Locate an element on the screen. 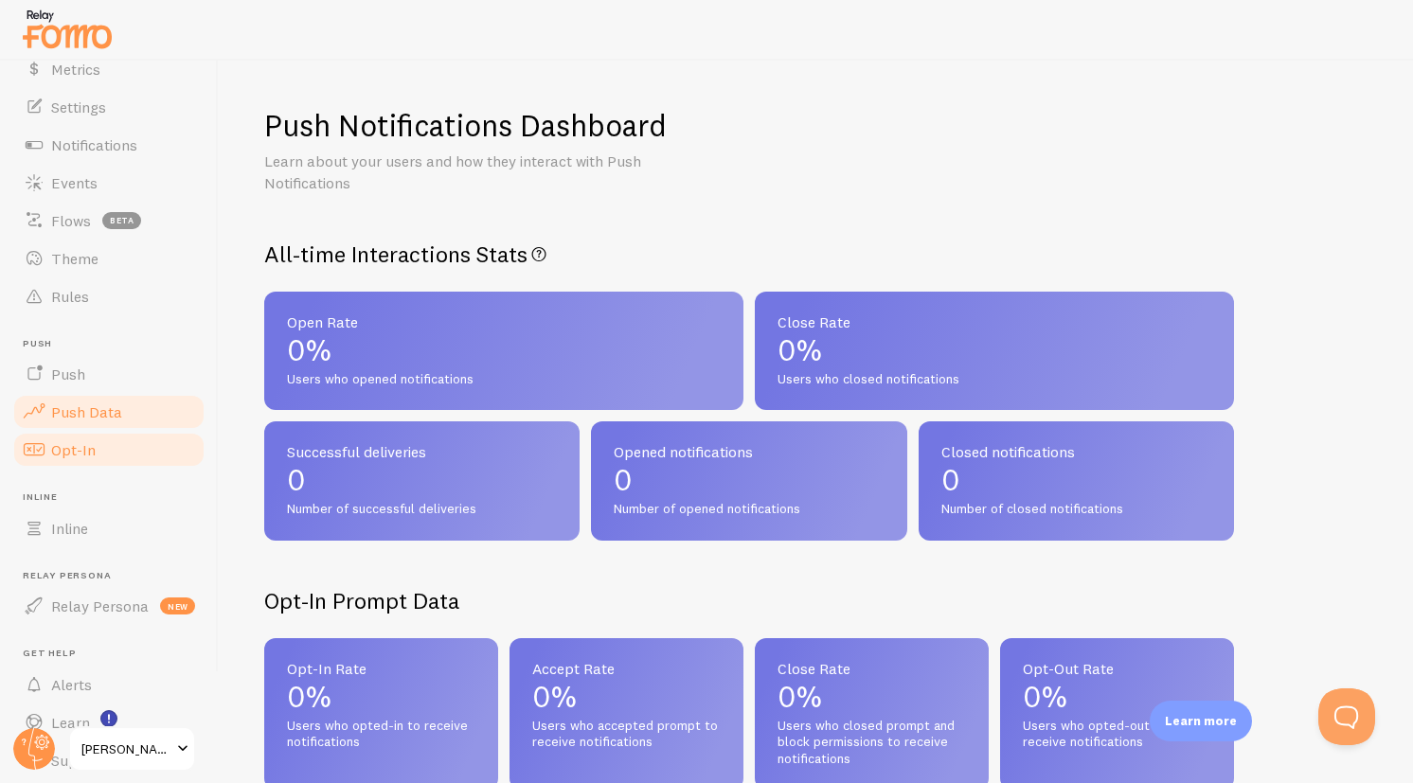 This screenshot has height=783, width=1413. span: new is located at coordinates (177, 606).